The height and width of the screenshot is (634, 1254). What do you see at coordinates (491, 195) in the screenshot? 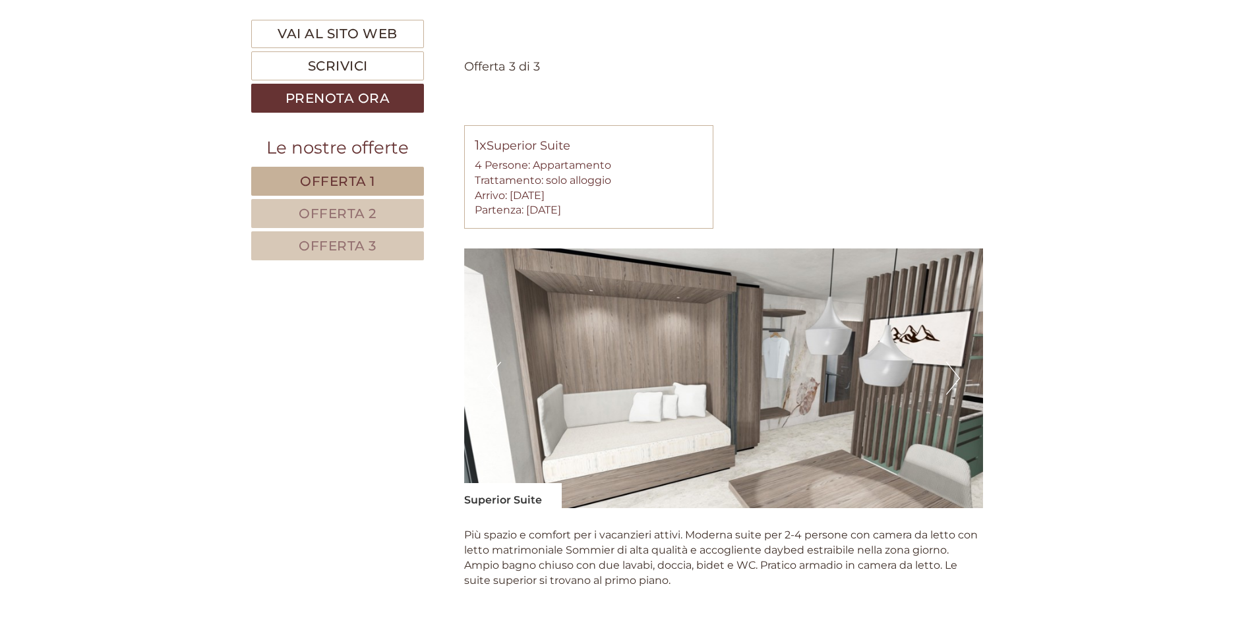
I see `small: Arrivo:` at bounding box center [491, 195].